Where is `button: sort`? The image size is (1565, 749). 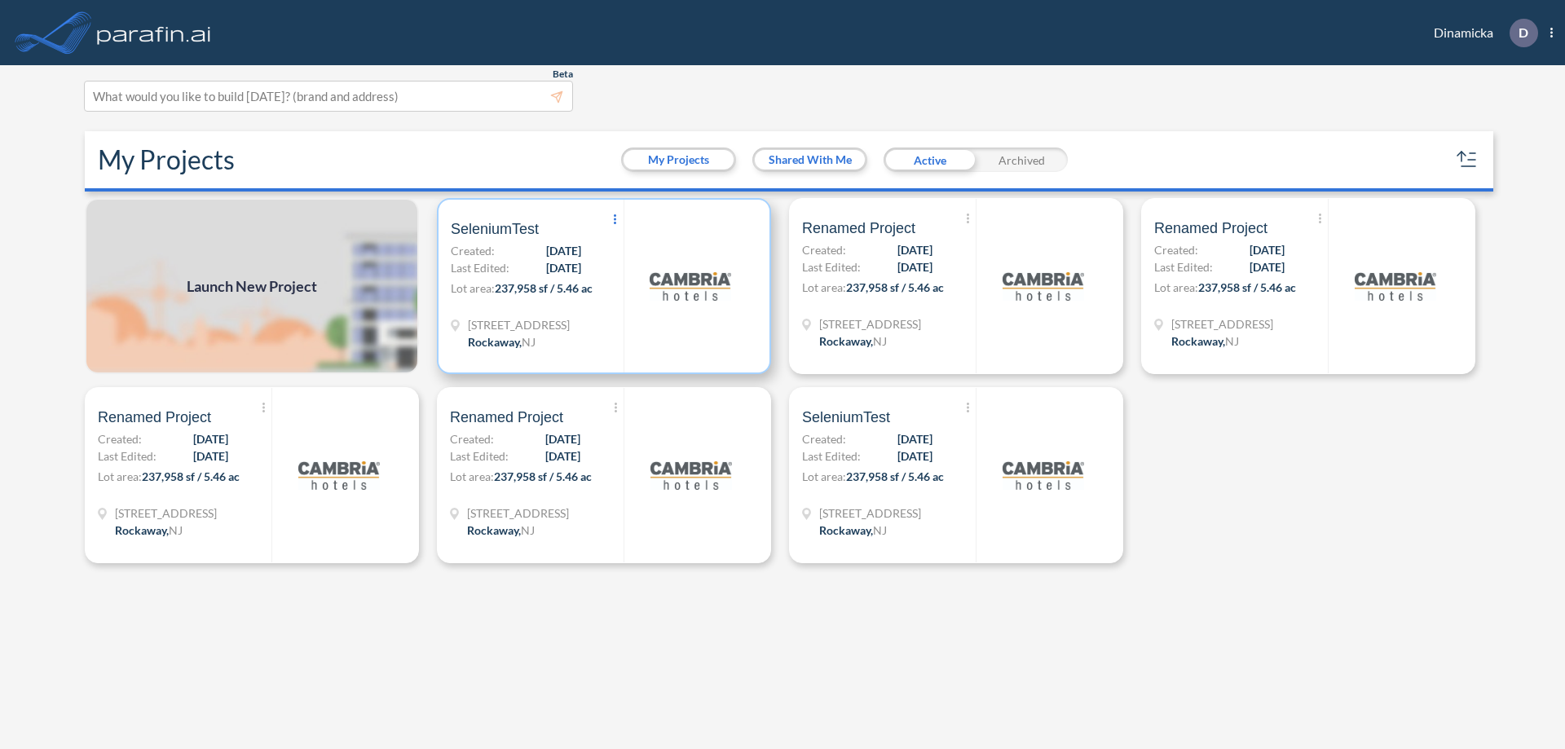 button: sort is located at coordinates (1468, 160).